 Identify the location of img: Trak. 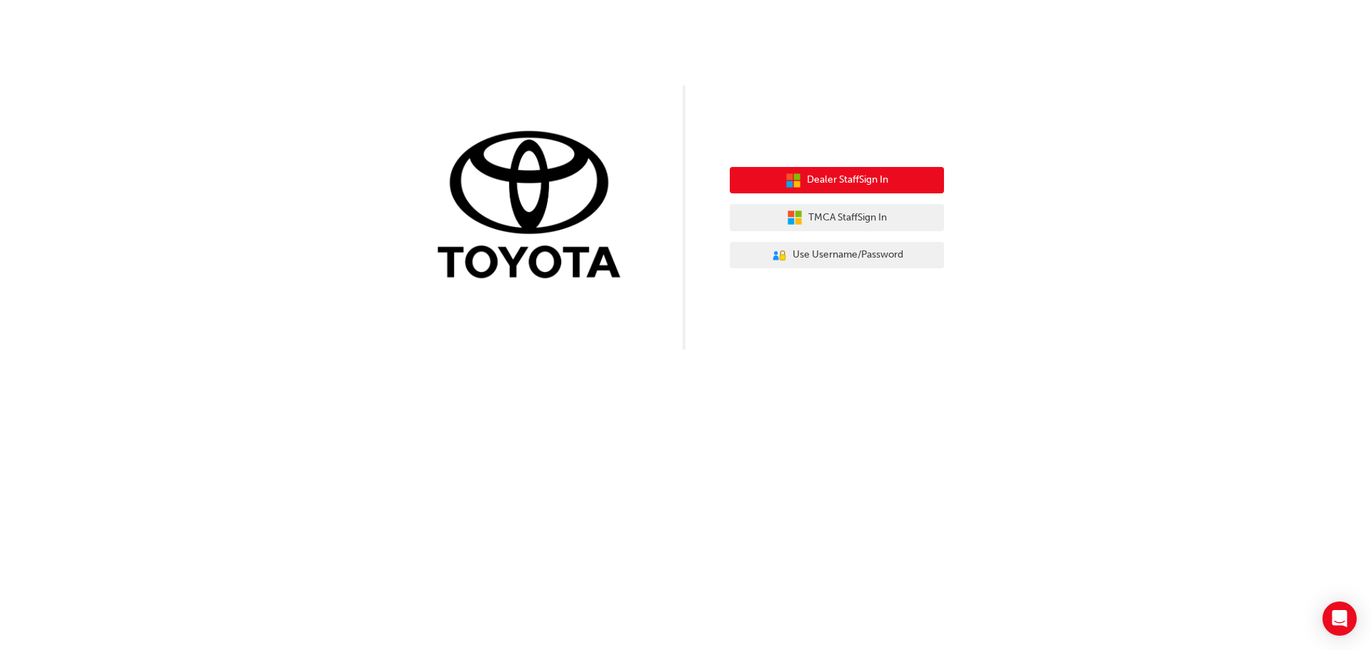
(534, 206).